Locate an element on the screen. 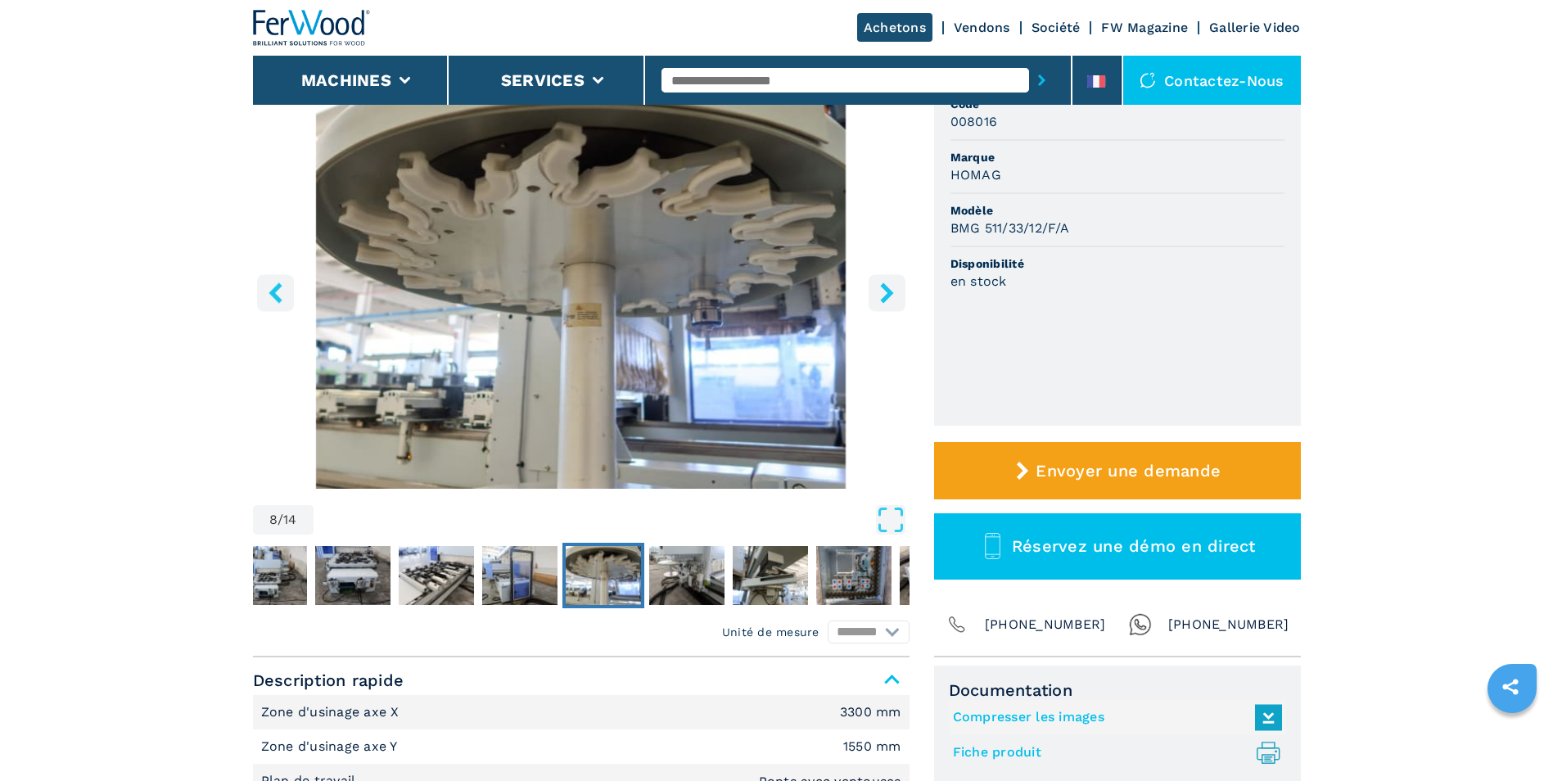 The width and height of the screenshot is (1553, 781). span: Disponibilité is located at coordinates (1118, 264).